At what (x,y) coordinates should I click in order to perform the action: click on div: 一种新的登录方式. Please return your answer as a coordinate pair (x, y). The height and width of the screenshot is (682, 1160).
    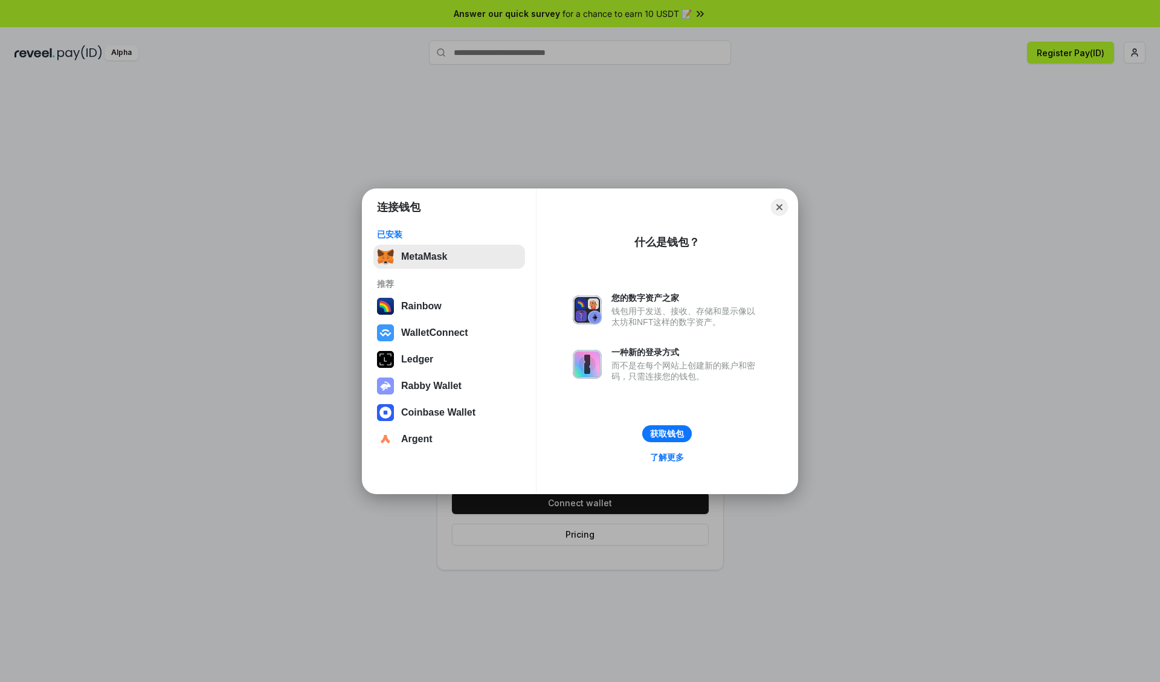
    Looking at the image, I should click on (687, 352).